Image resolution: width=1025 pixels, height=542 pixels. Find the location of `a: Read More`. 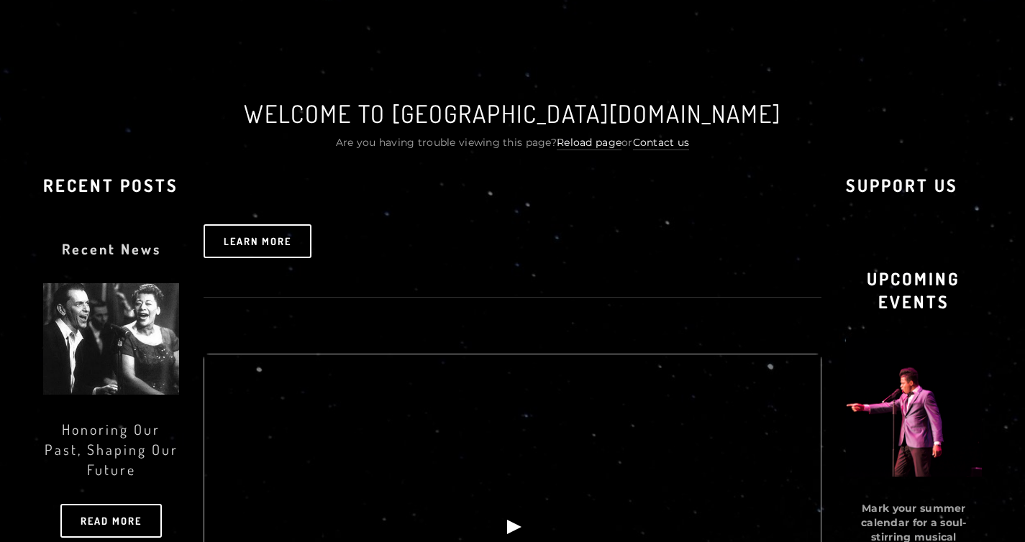

a: Read More is located at coordinates (111, 521).